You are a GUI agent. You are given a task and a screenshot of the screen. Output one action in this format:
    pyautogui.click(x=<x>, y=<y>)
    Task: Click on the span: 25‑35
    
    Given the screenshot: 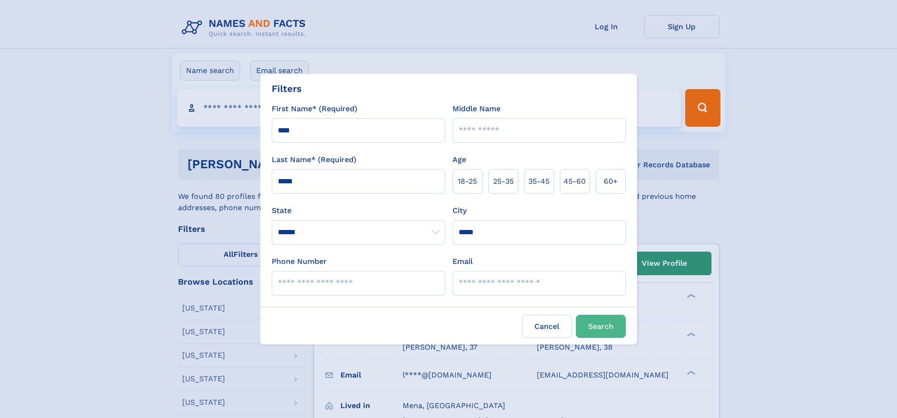 What is the action you would take?
    pyautogui.click(x=503, y=181)
    